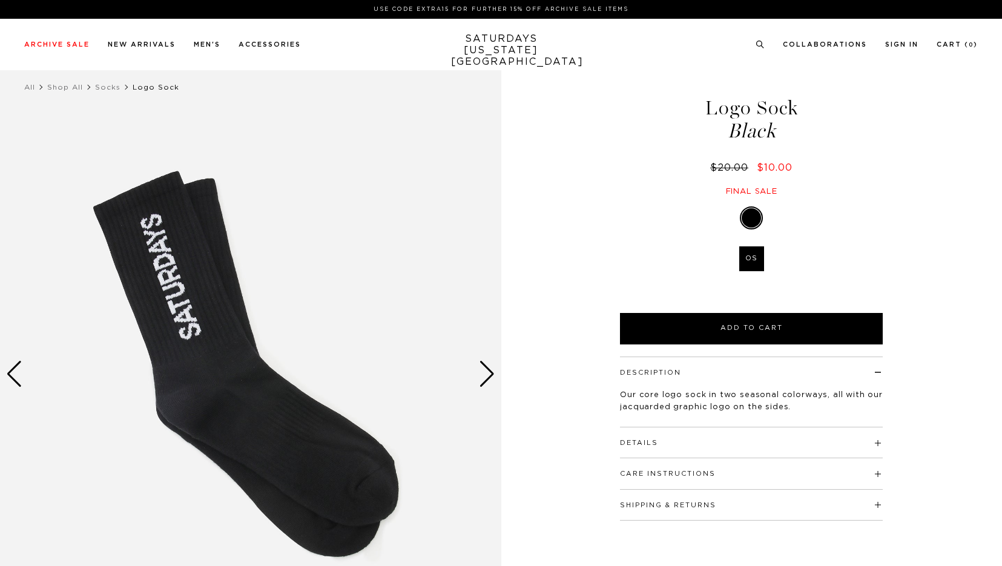 This screenshot has height=566, width=1002. I want to click on div: Previous slide, so click(14, 374).